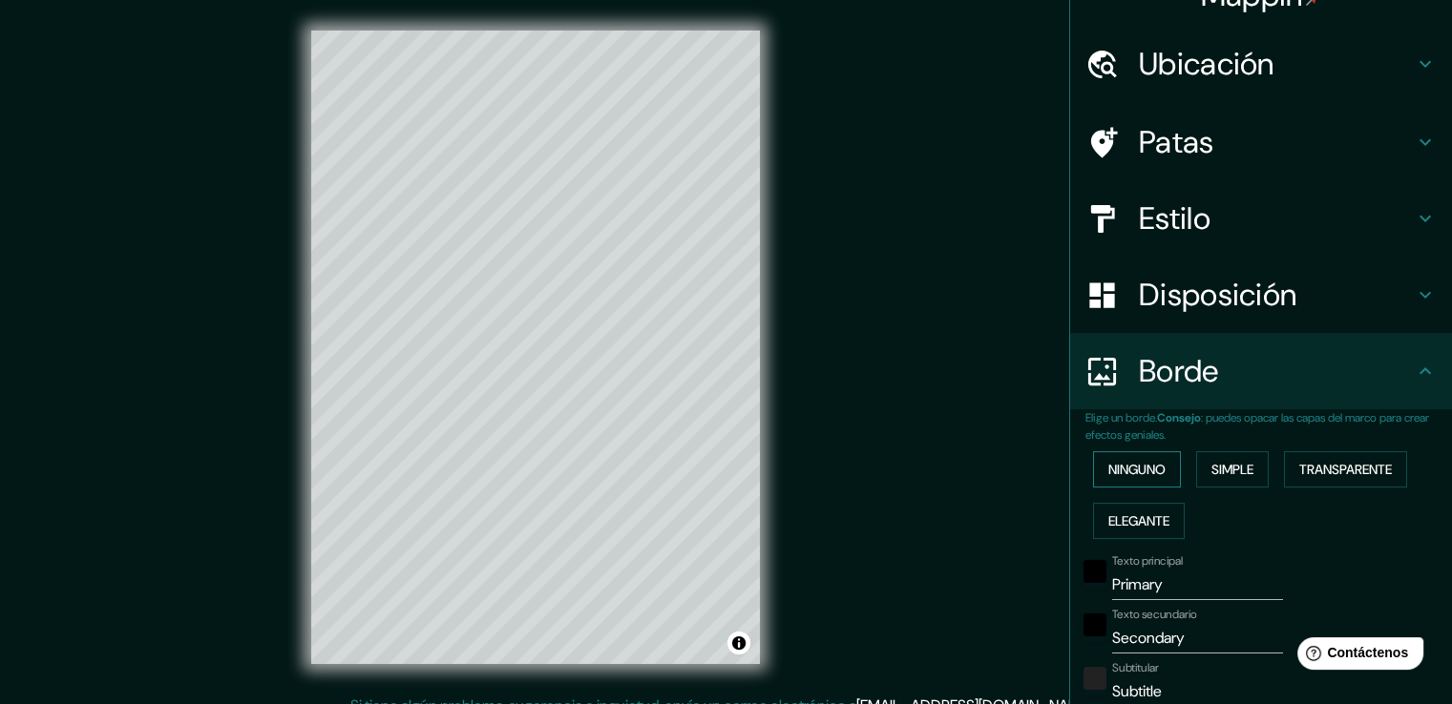 This screenshot has height=704, width=1452. I want to click on font: : puedes opacar las capas del marco para crear efectos geniales., so click(1257, 427).